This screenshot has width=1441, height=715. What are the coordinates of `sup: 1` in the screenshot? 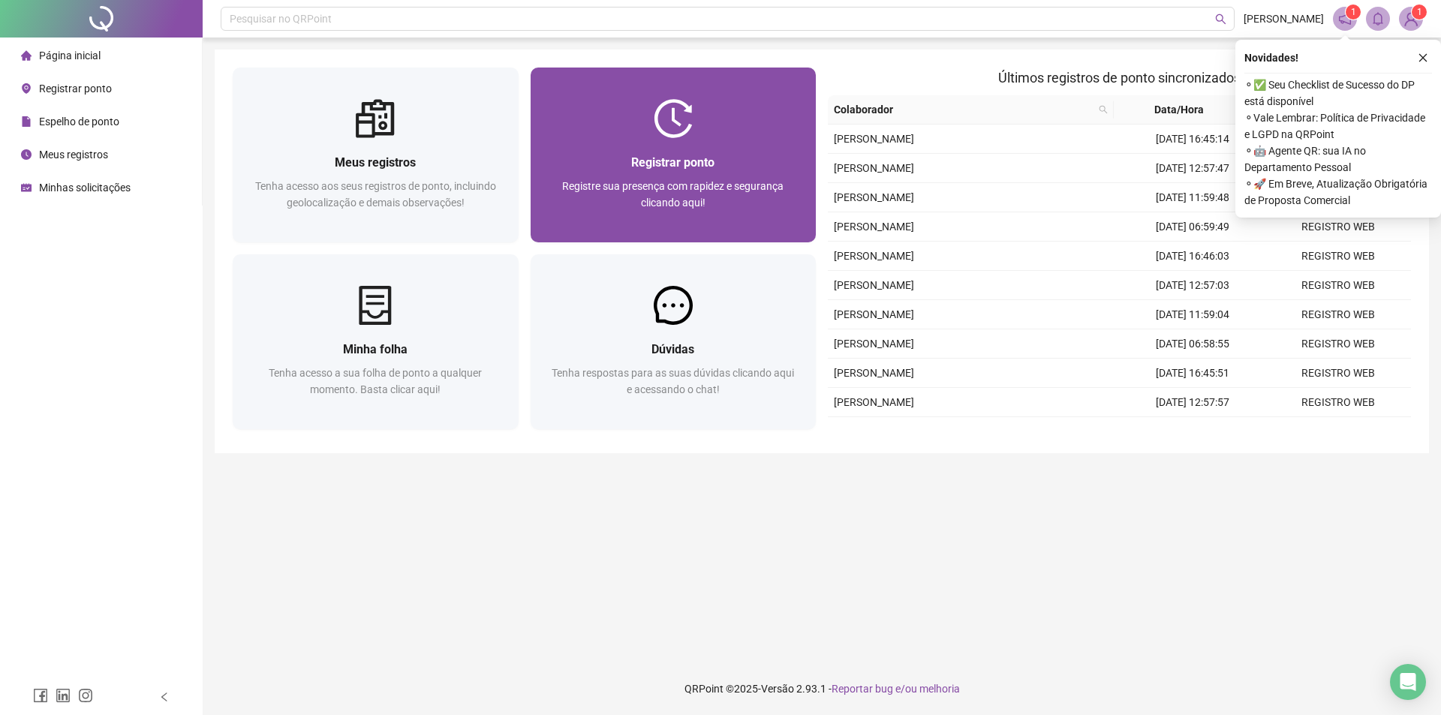 It's located at (1354, 12).